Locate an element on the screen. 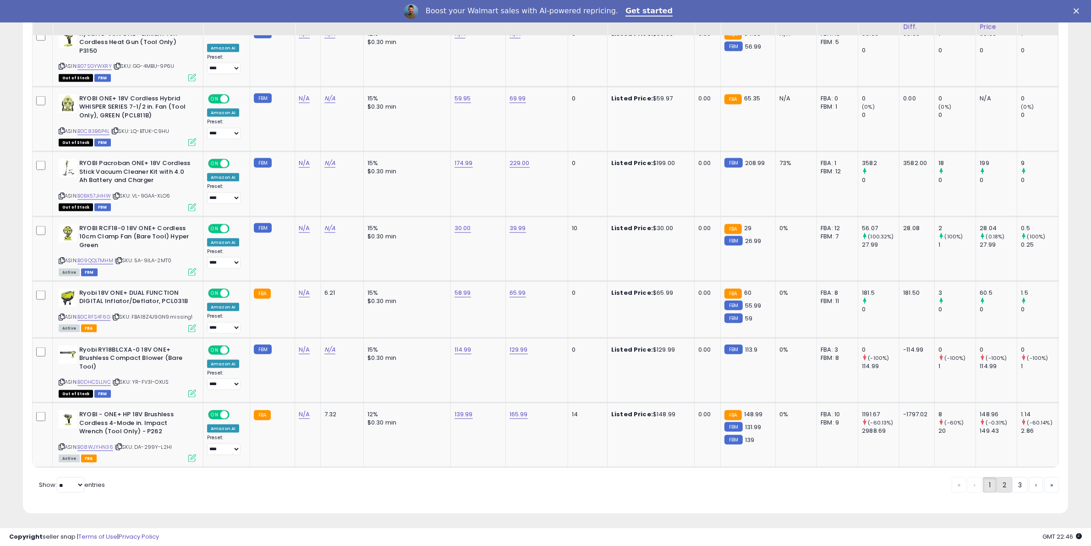 The width and height of the screenshot is (1091, 546). div: 27.99 is located at coordinates (998, 245).